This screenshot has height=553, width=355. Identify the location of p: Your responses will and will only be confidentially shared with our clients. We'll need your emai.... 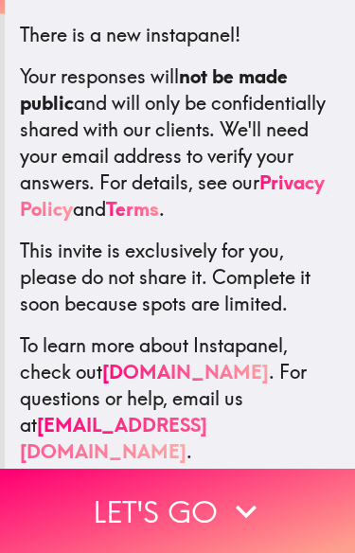
(180, 143).